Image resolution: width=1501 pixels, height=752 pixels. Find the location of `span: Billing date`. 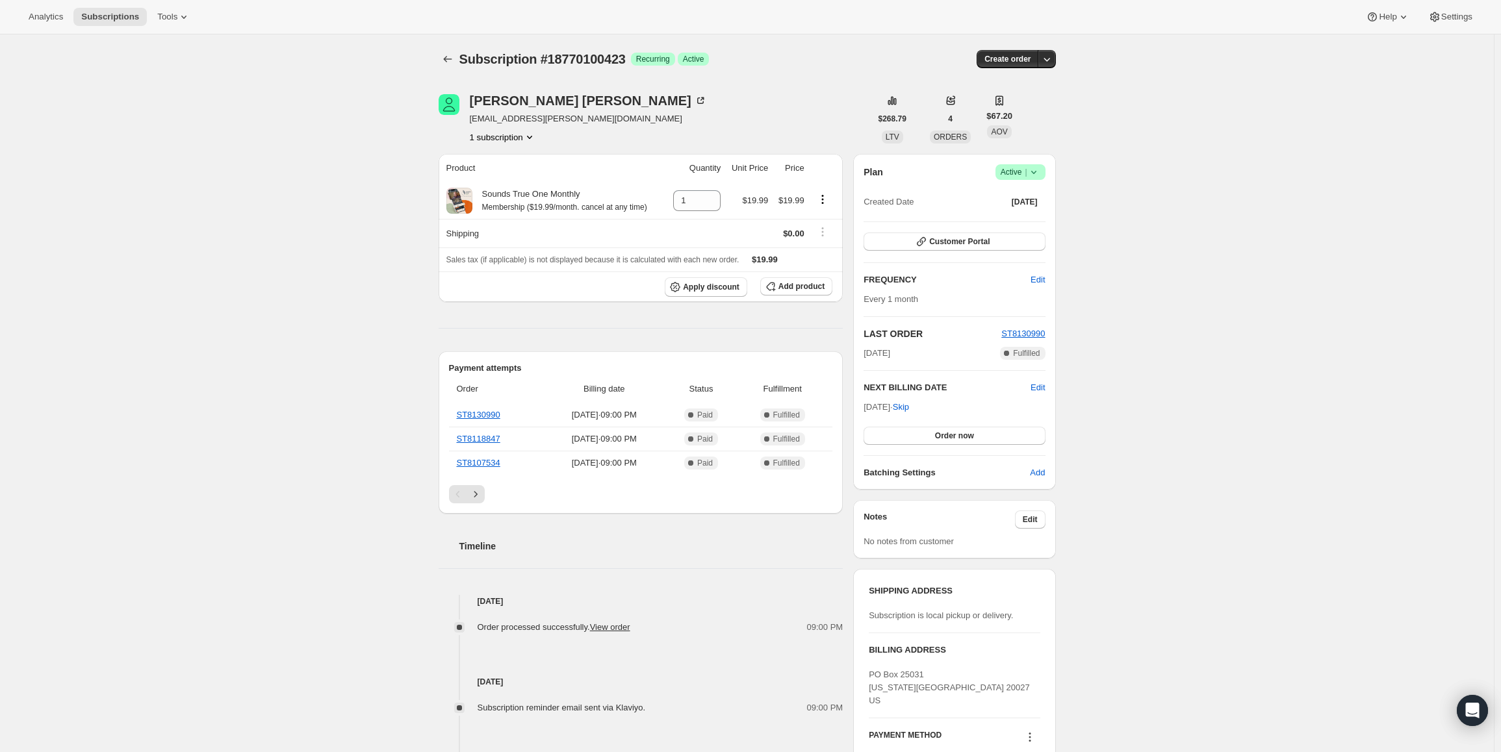

span: Billing date is located at coordinates (604, 389).